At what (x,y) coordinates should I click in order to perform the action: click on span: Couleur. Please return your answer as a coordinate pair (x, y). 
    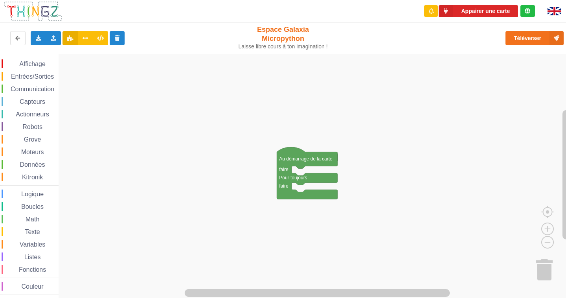
    Looking at the image, I should click on (33, 286).